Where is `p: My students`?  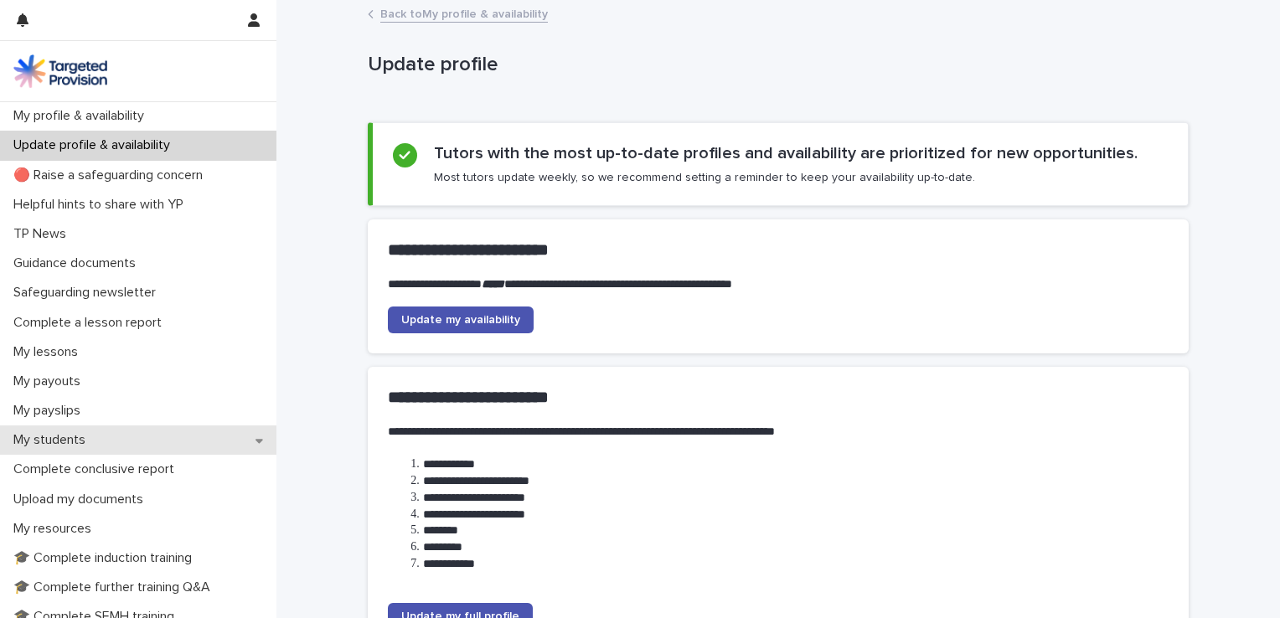 p: My students is located at coordinates (53, 440).